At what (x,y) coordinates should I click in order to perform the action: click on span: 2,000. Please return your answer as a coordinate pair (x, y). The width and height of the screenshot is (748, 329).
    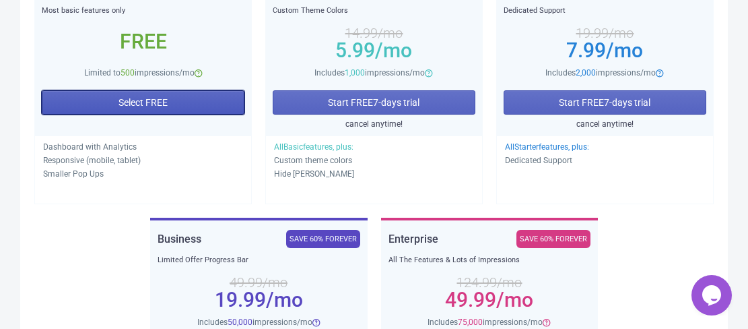
    Looking at the image, I should click on (586, 73).